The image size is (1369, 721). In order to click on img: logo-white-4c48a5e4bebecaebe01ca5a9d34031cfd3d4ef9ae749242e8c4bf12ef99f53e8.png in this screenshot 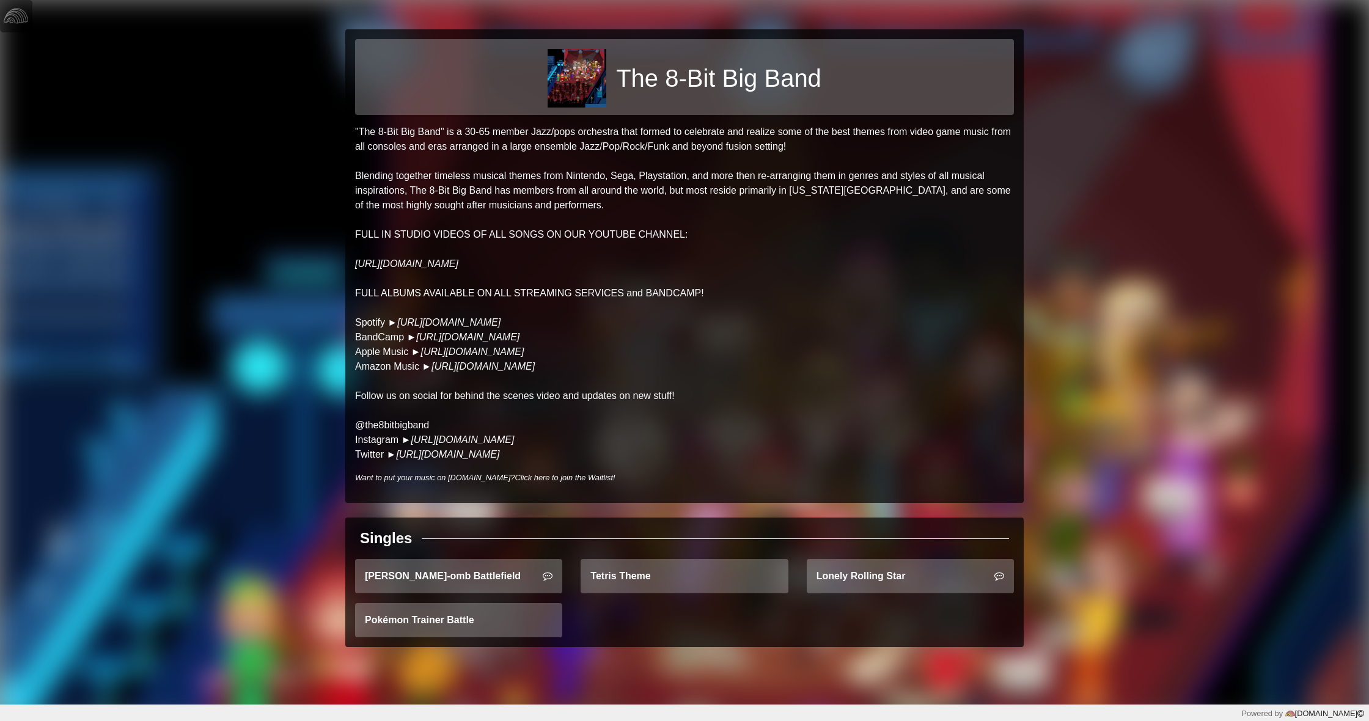, I will do `click(16, 16)`.